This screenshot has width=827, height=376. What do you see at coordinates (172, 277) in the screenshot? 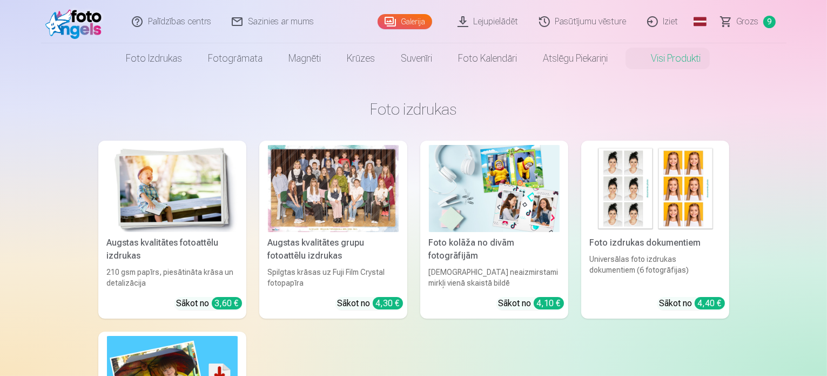
I see `div: 210 gsm papīrs, piesātināta krāsa un detalizācija` at bounding box center [172, 277].